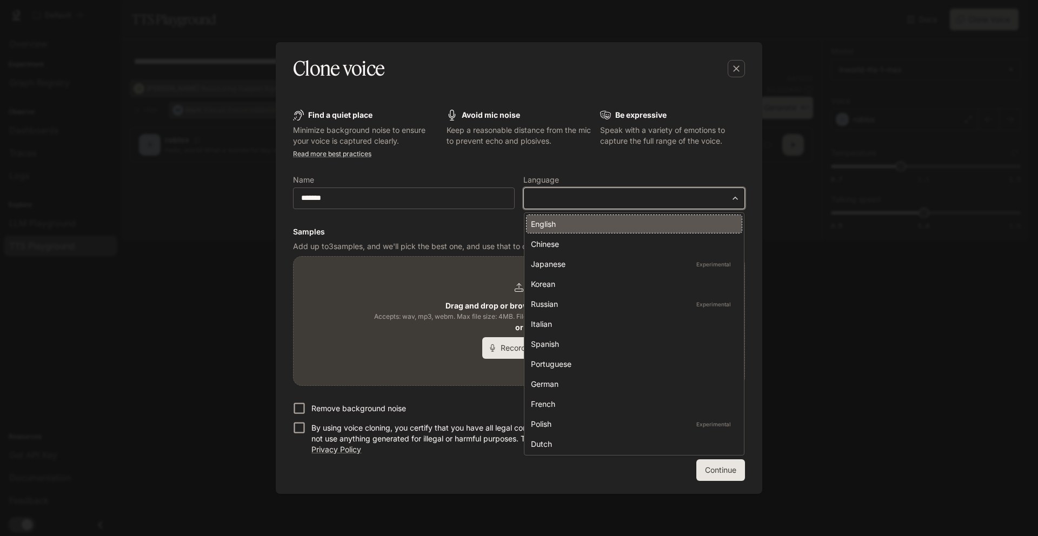  What do you see at coordinates (632, 324) in the screenshot?
I see `div: Italian` at bounding box center [632, 324].